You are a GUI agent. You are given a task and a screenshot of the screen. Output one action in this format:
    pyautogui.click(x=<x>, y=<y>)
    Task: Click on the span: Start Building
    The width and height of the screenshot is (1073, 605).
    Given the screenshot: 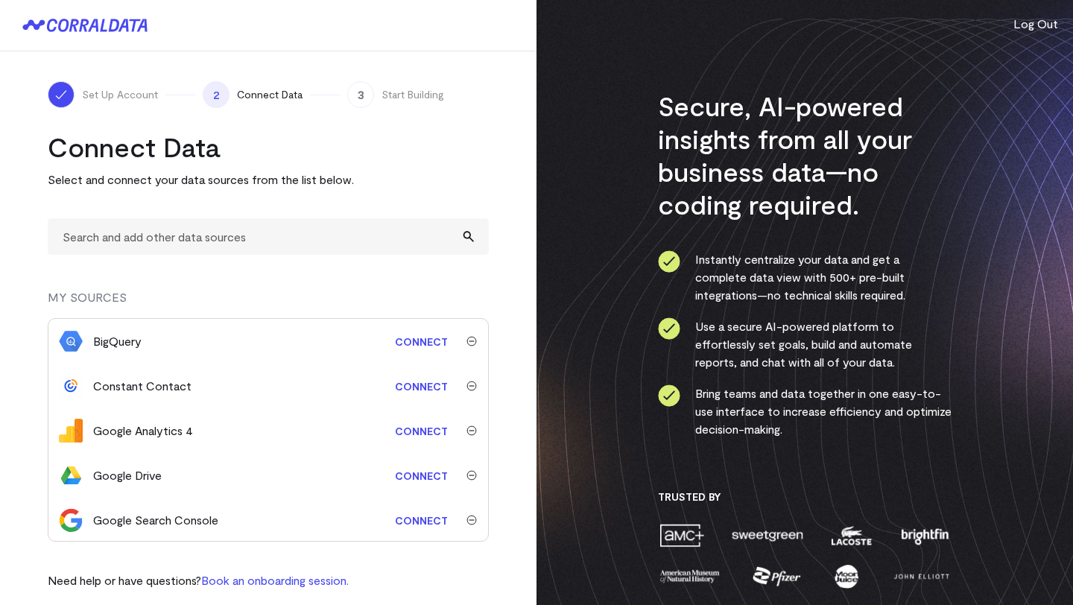 What is the action you would take?
    pyautogui.click(x=413, y=95)
    